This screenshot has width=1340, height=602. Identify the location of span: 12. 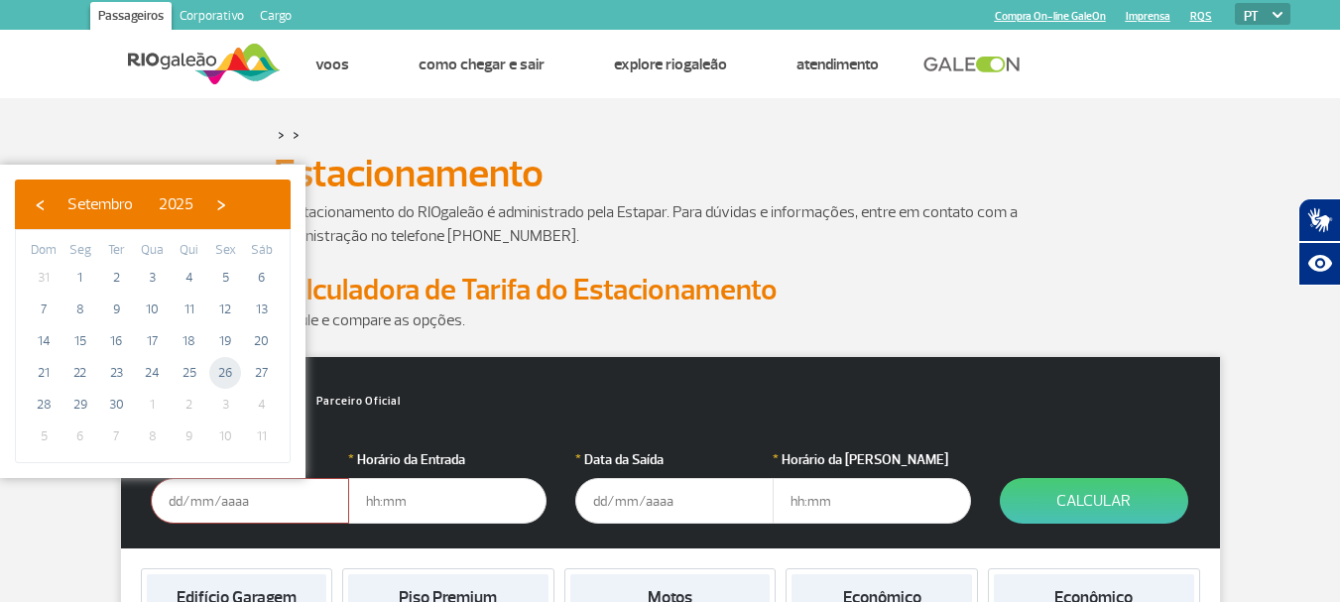
(225, 310).